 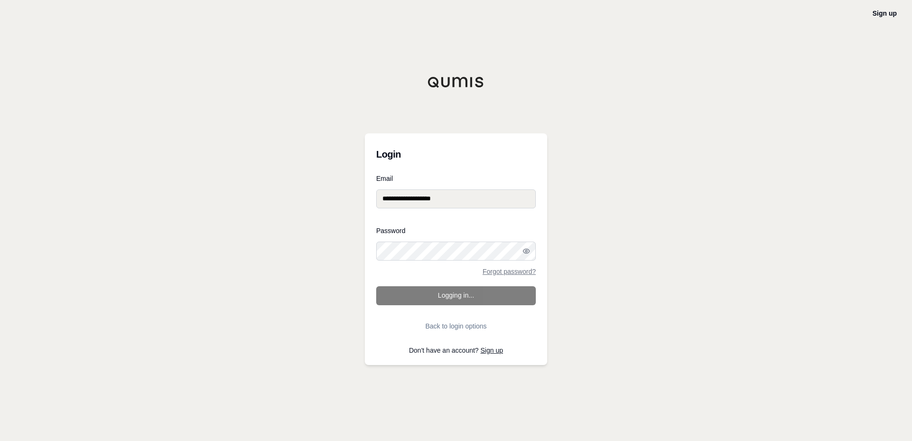 What do you see at coordinates (456, 154) in the screenshot?
I see `h3: Login` at bounding box center [456, 154].